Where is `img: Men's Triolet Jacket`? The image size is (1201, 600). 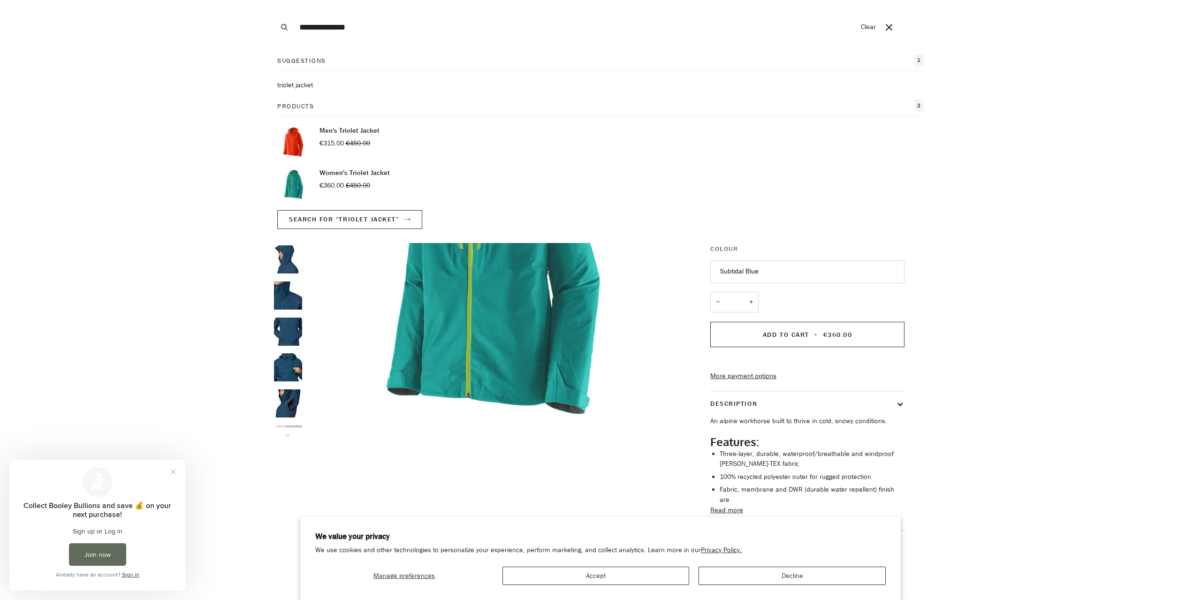 img: Men's Triolet Jacket is located at coordinates (294, 142).